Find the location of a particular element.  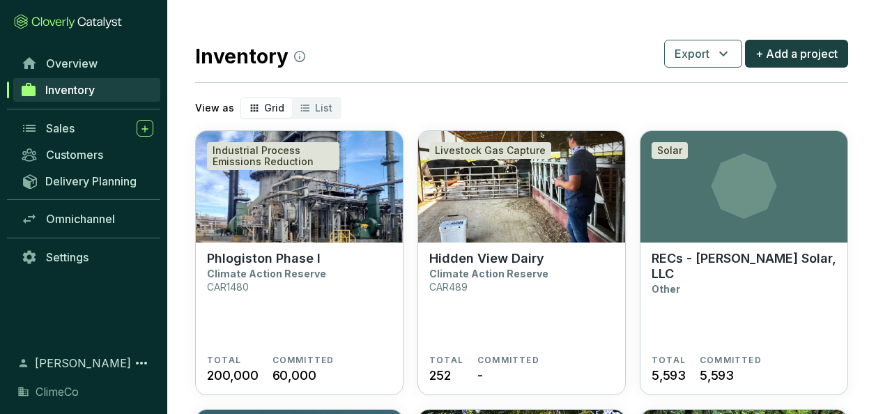

span: Overview is located at coordinates (72, 63).